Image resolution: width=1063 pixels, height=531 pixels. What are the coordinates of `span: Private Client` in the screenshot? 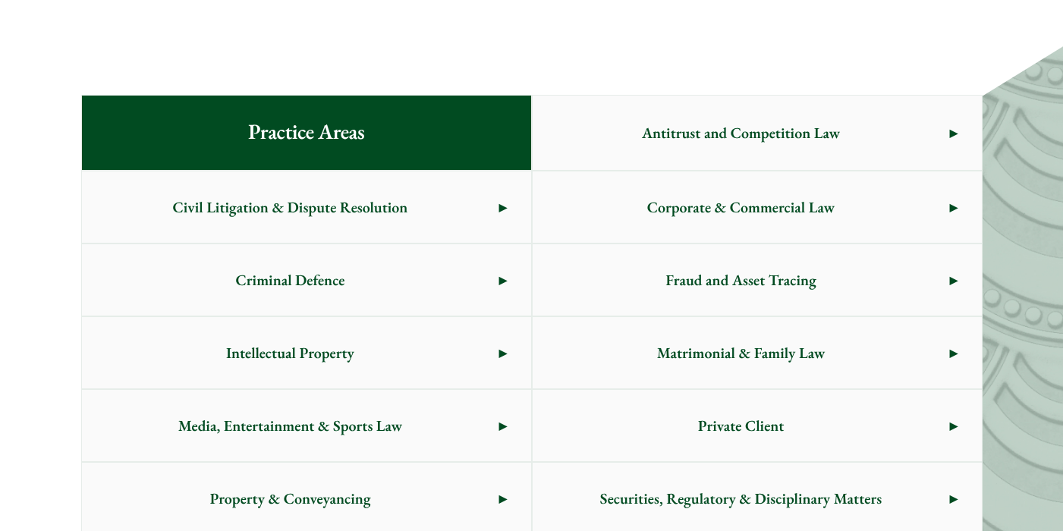 It's located at (741, 425).